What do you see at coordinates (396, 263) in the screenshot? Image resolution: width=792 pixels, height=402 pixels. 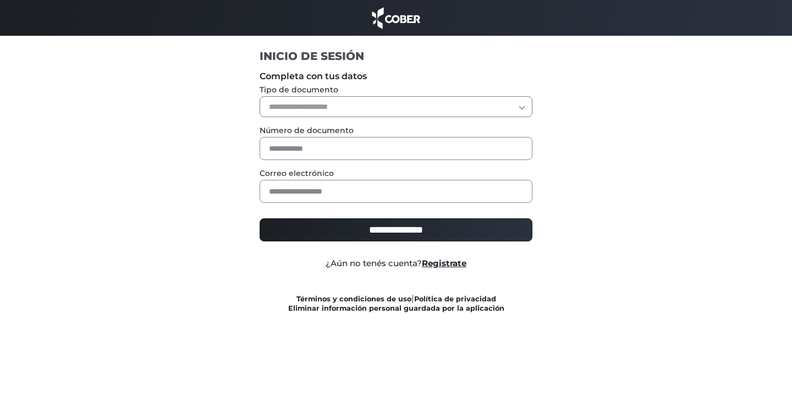 I see `div: ¿Aún no tenés cuenta?` at bounding box center [396, 263].